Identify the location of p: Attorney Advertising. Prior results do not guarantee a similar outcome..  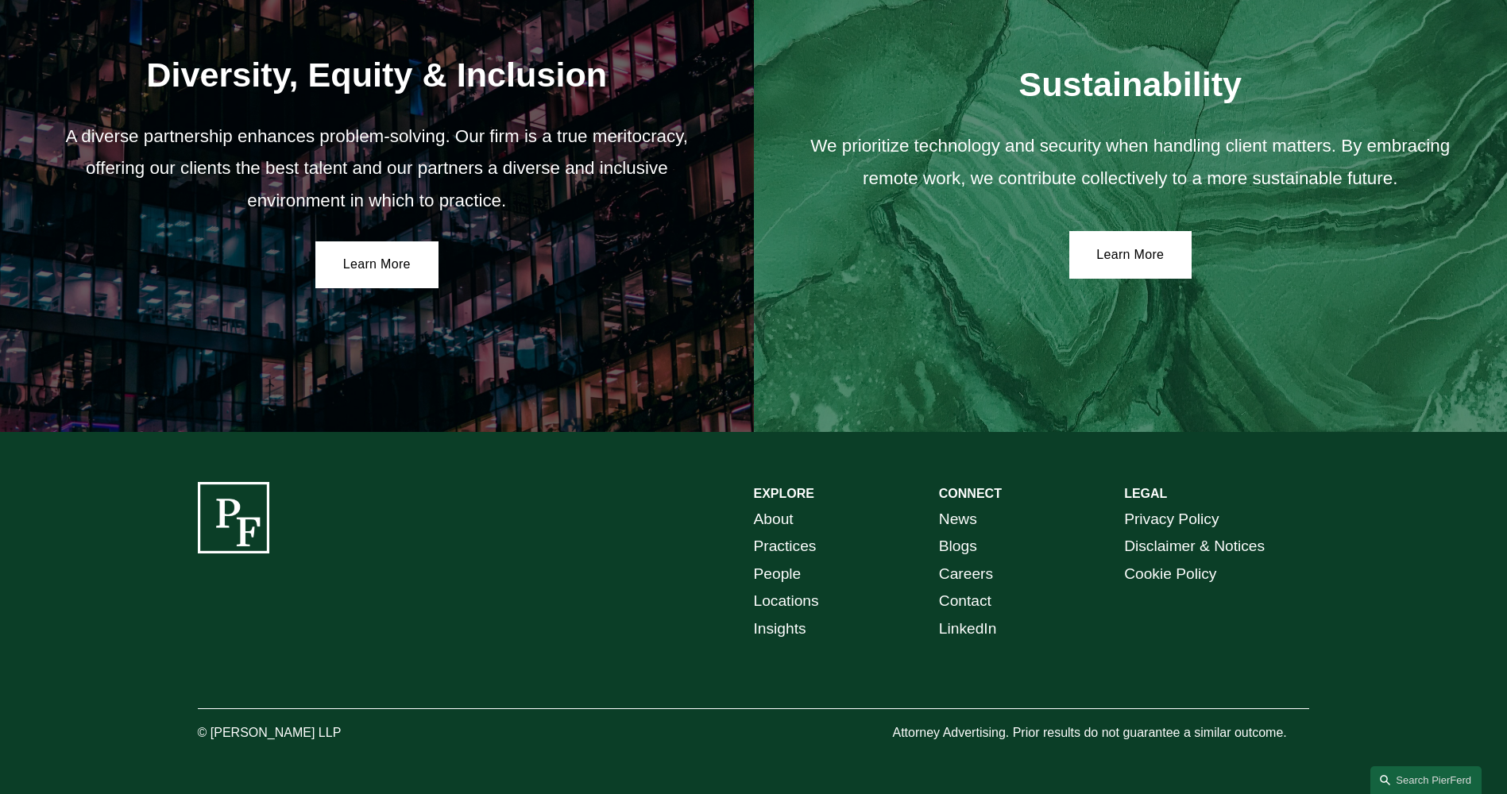
(1100, 733).